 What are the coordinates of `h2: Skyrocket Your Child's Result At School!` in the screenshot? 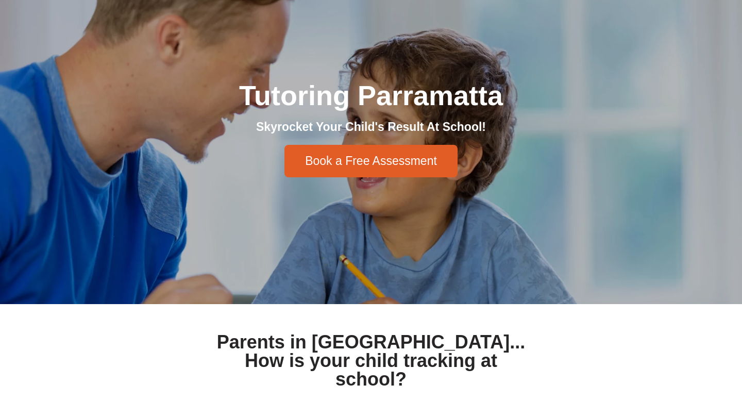 It's located at (371, 127).